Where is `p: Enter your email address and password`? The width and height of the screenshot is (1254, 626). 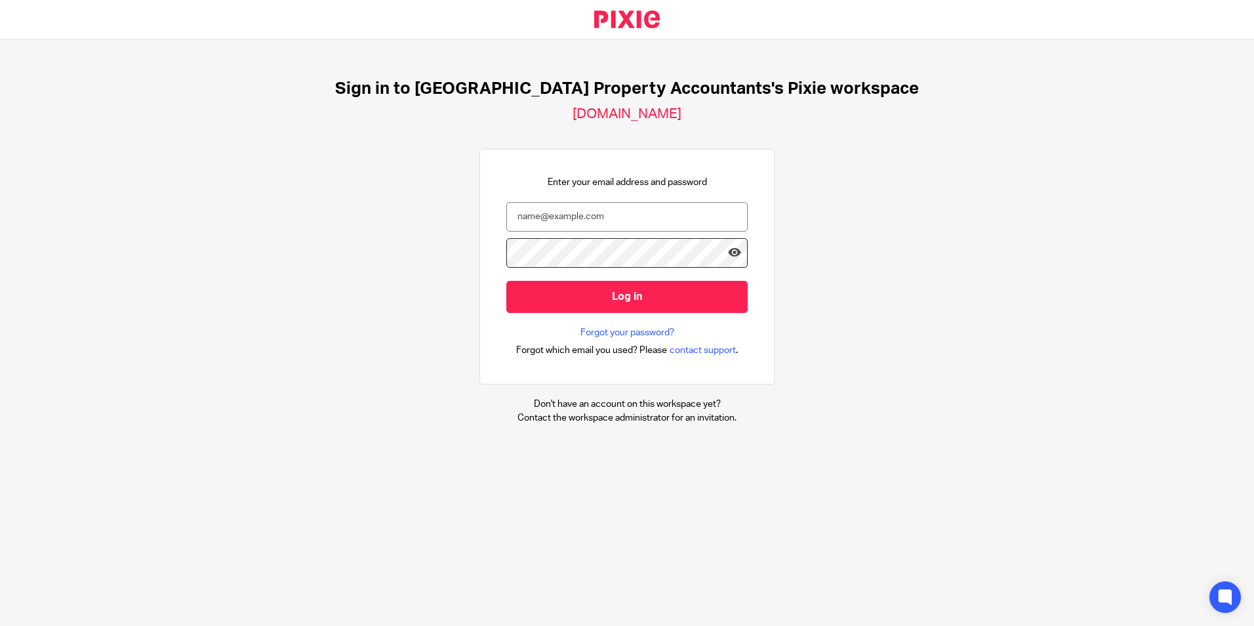
p: Enter your email address and password is located at coordinates (627, 182).